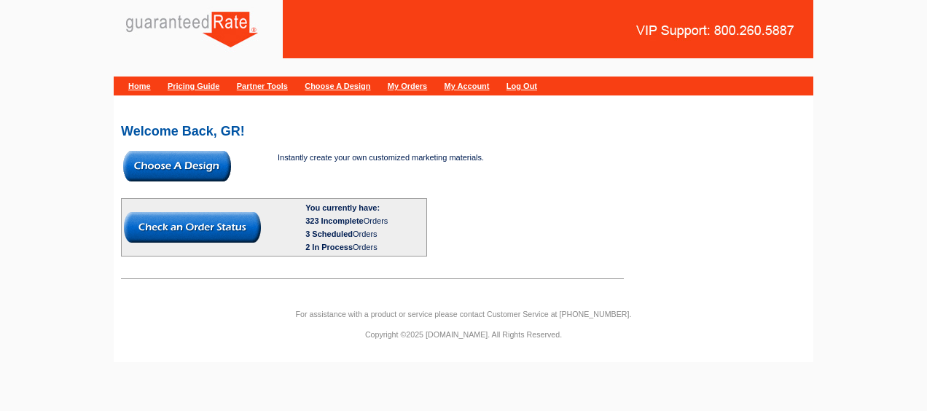 The image size is (927, 411). What do you see at coordinates (407, 86) in the screenshot?
I see `a: My Orders` at bounding box center [407, 86].